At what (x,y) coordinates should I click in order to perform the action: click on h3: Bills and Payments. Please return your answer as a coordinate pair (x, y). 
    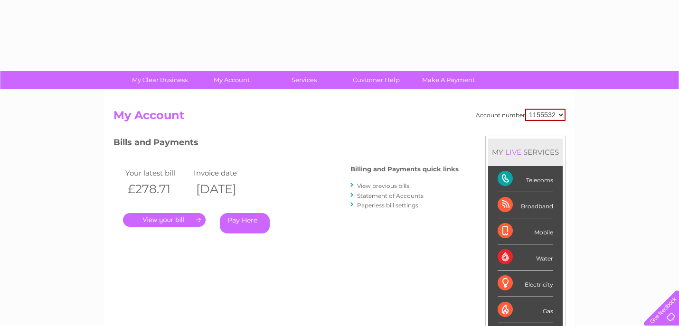
    Looking at the image, I should click on (286, 144).